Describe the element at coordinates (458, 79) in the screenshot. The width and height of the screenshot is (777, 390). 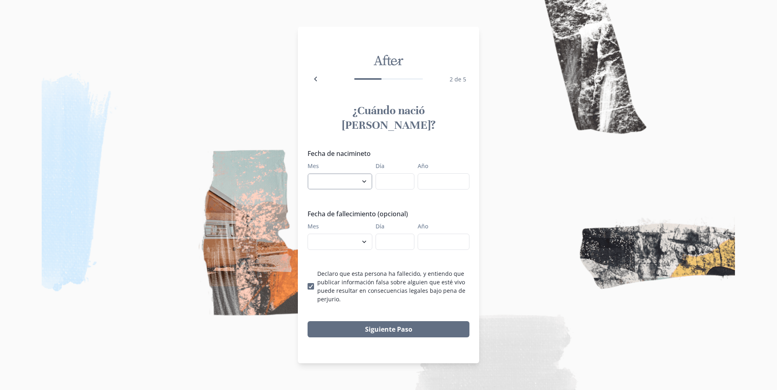
I see `span: 2 de 5` at that location.